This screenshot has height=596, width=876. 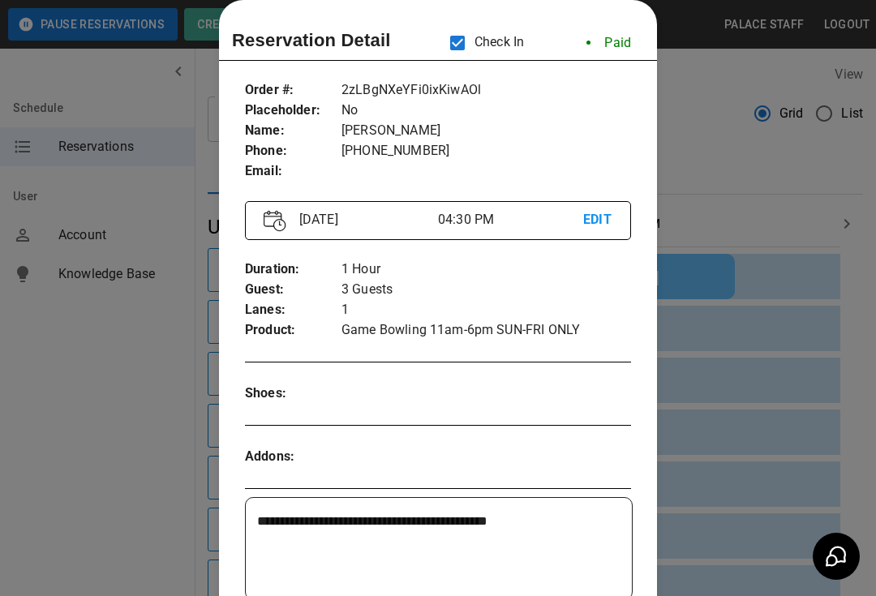 I want to click on p: 04:30 PM, so click(x=510, y=220).